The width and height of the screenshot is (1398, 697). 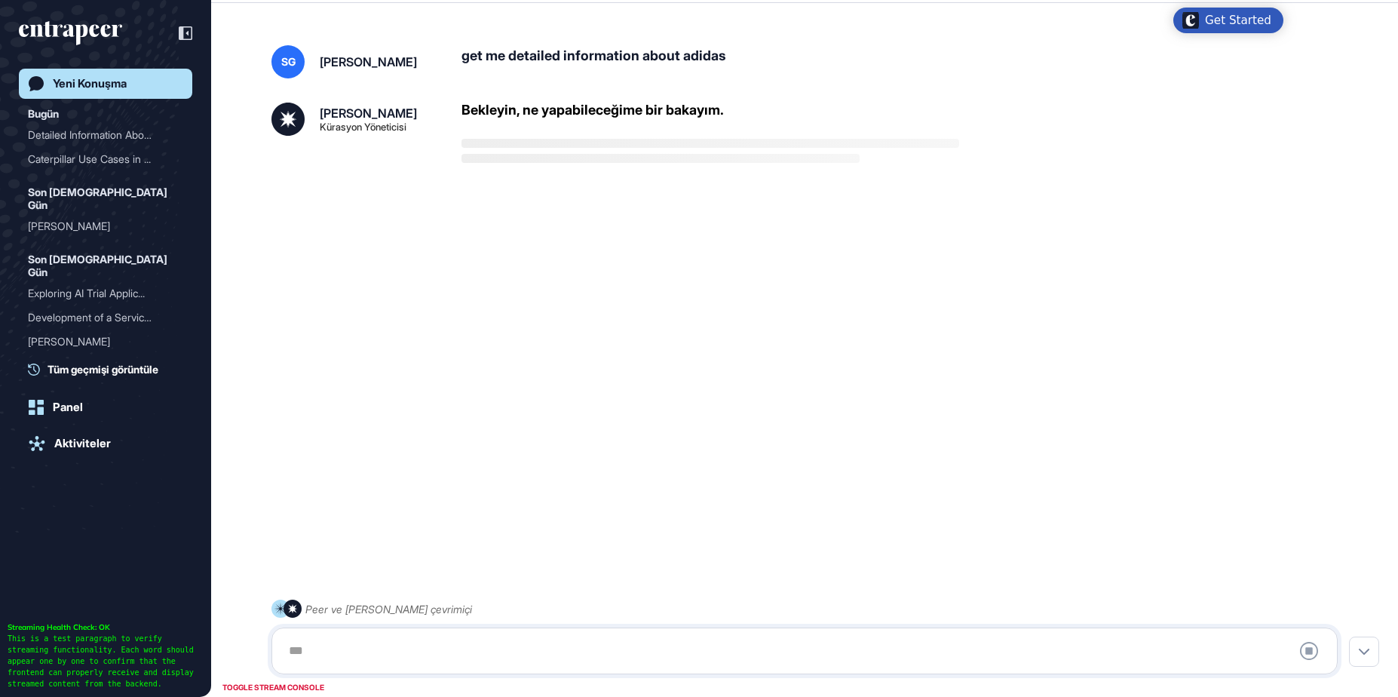 I want to click on div: Exploring AI Trial Applications and Innovations, so click(x=106, y=293).